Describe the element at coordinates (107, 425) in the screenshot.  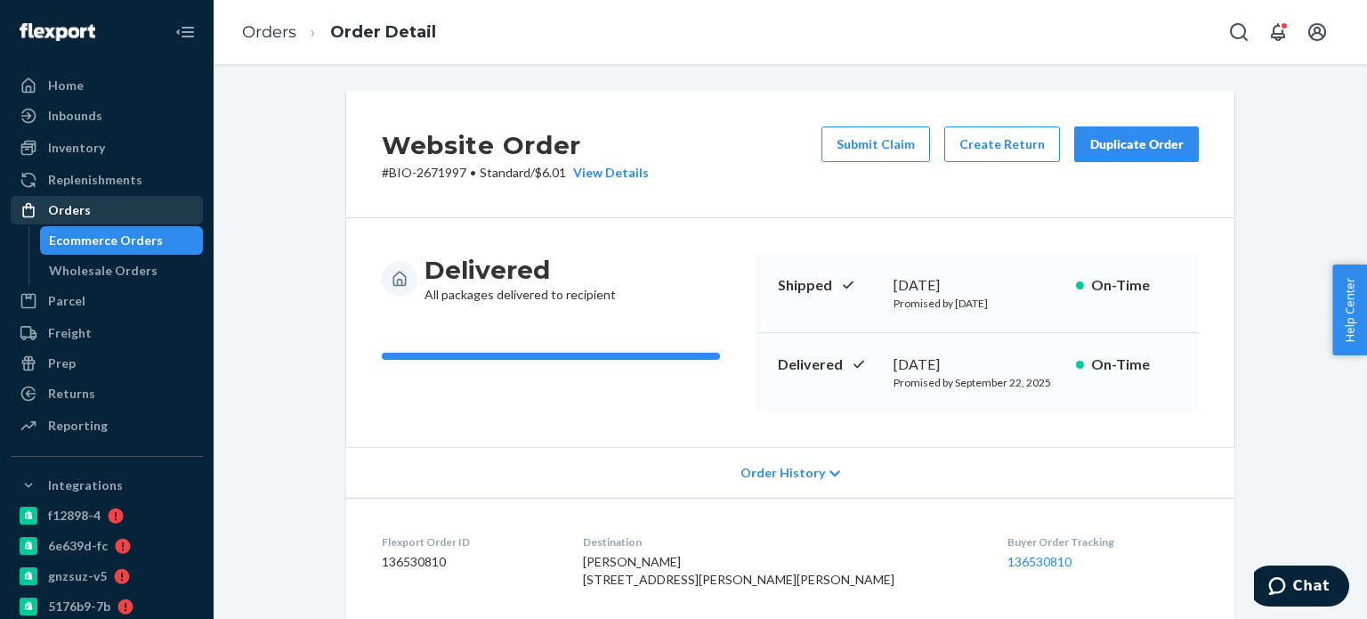
I see `a: Reporting` at that location.